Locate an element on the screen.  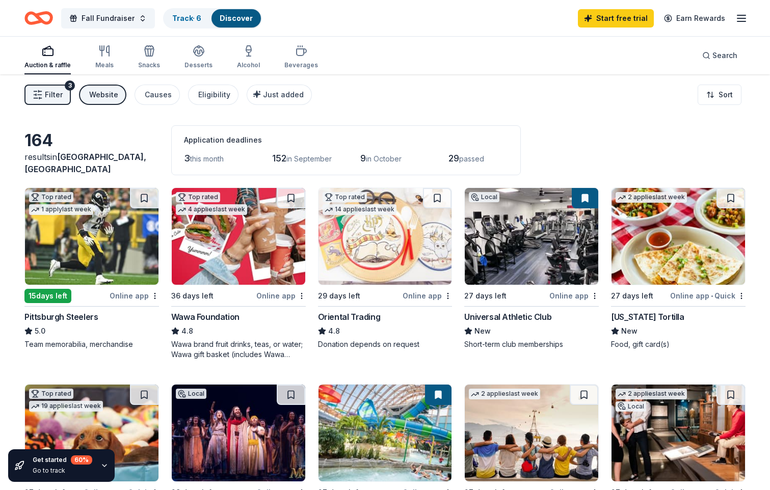
button: Website is located at coordinates (102, 95).